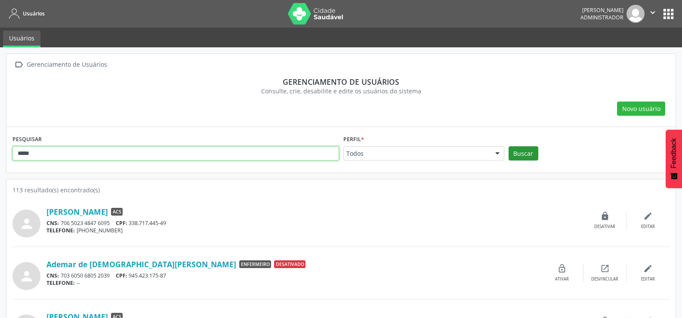 The image size is (682, 318). Describe the element at coordinates (523, 154) in the screenshot. I see `button: Buscar` at that location.